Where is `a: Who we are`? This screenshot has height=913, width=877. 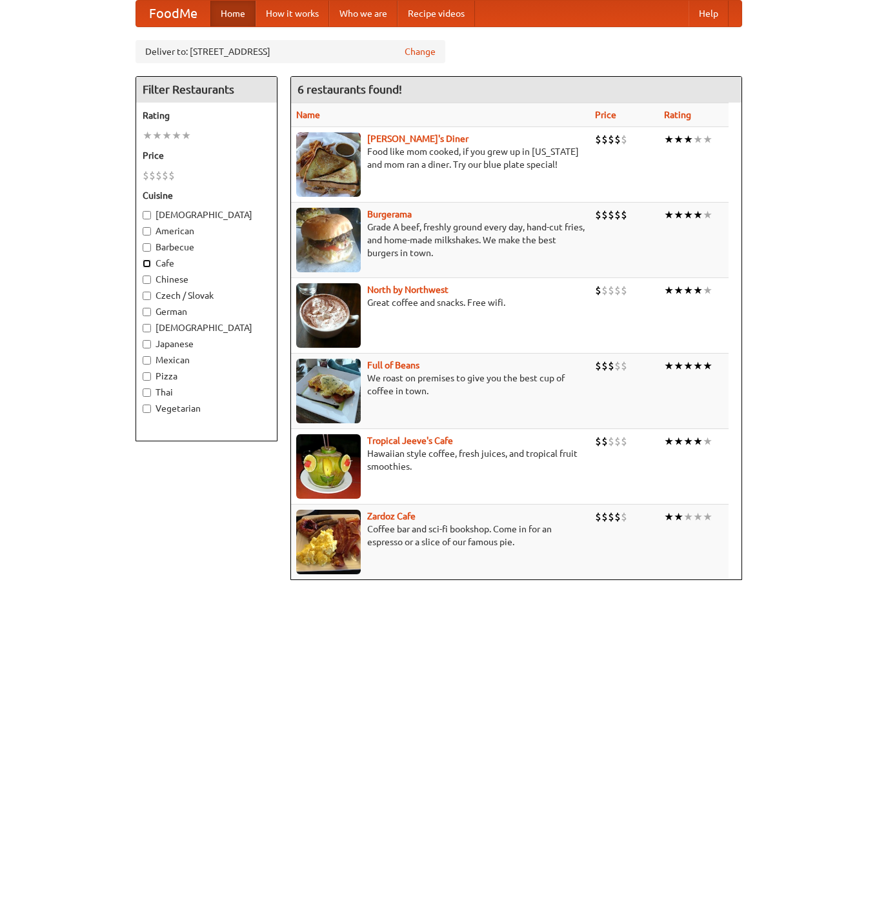
a: Who we are is located at coordinates (363, 14).